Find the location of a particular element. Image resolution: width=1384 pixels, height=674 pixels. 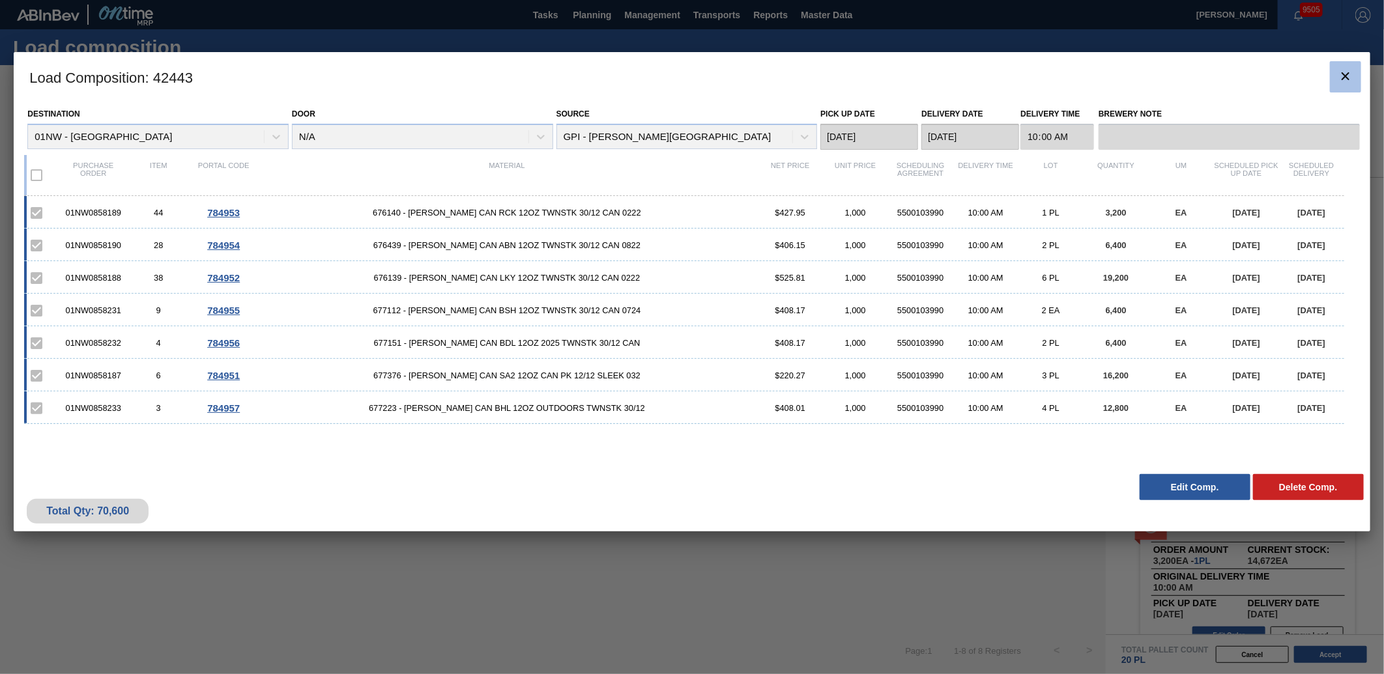

div: Scheduled Delivery is located at coordinates (1311, 175).